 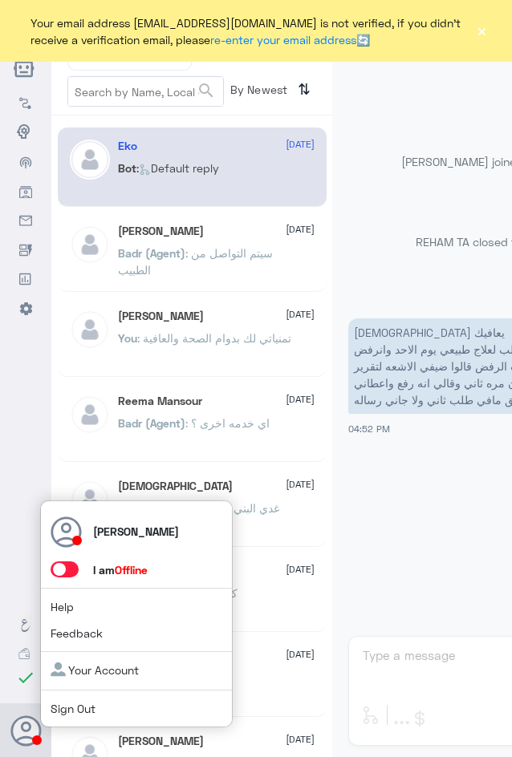 I want to click on span: I am, so click(x=120, y=570).